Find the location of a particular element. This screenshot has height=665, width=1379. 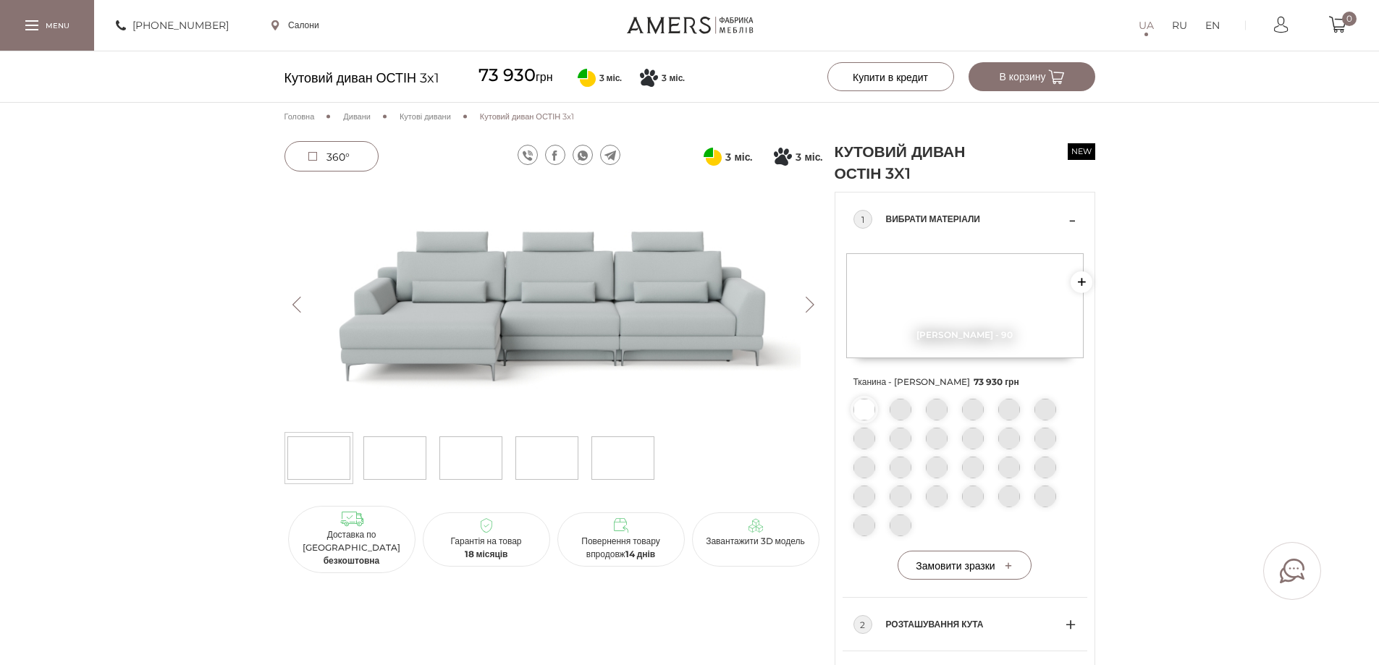

b: безкоштовна is located at coordinates (352, 560).